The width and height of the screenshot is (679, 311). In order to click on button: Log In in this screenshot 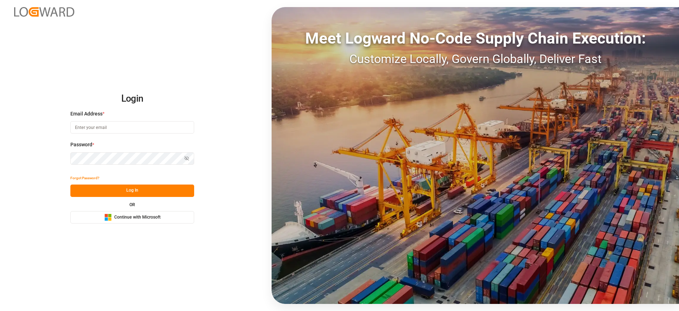, I will do `click(132, 190)`.